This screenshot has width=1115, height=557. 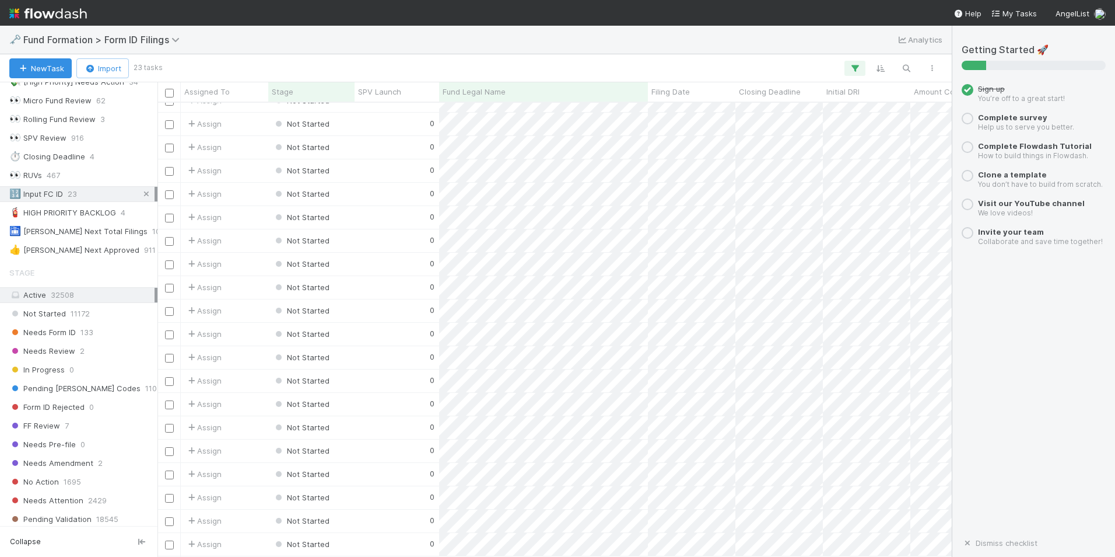 What do you see at coordinates (25, 541) in the screenshot?
I see `span: Collapse` at bounding box center [25, 541].